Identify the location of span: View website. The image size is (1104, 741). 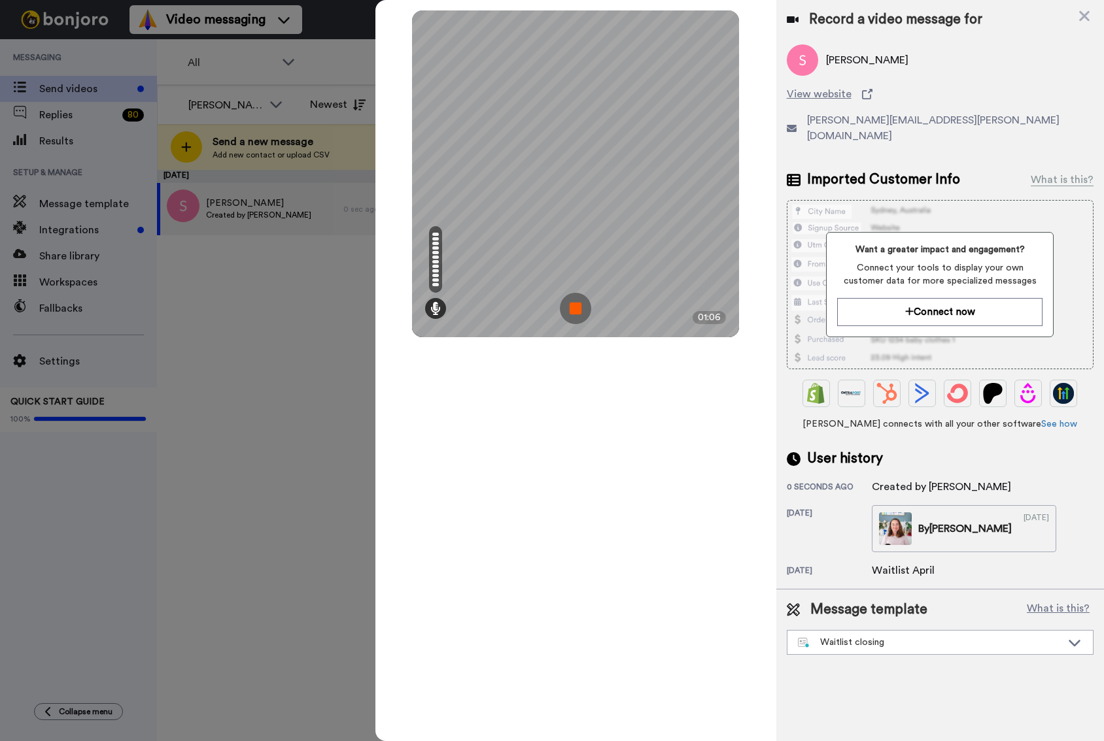
(819, 94).